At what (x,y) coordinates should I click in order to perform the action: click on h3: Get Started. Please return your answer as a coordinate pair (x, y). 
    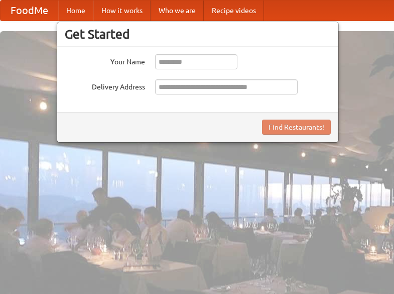
    Looking at the image, I should click on (198, 34).